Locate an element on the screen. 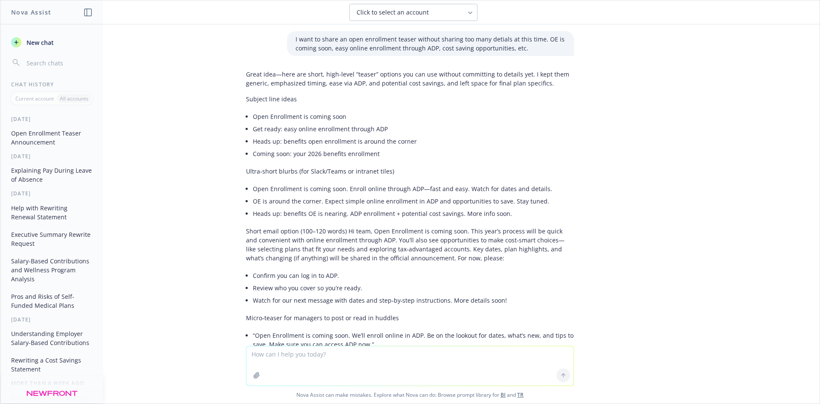  li: Open Enrollment is coming soon is located at coordinates (413, 116).